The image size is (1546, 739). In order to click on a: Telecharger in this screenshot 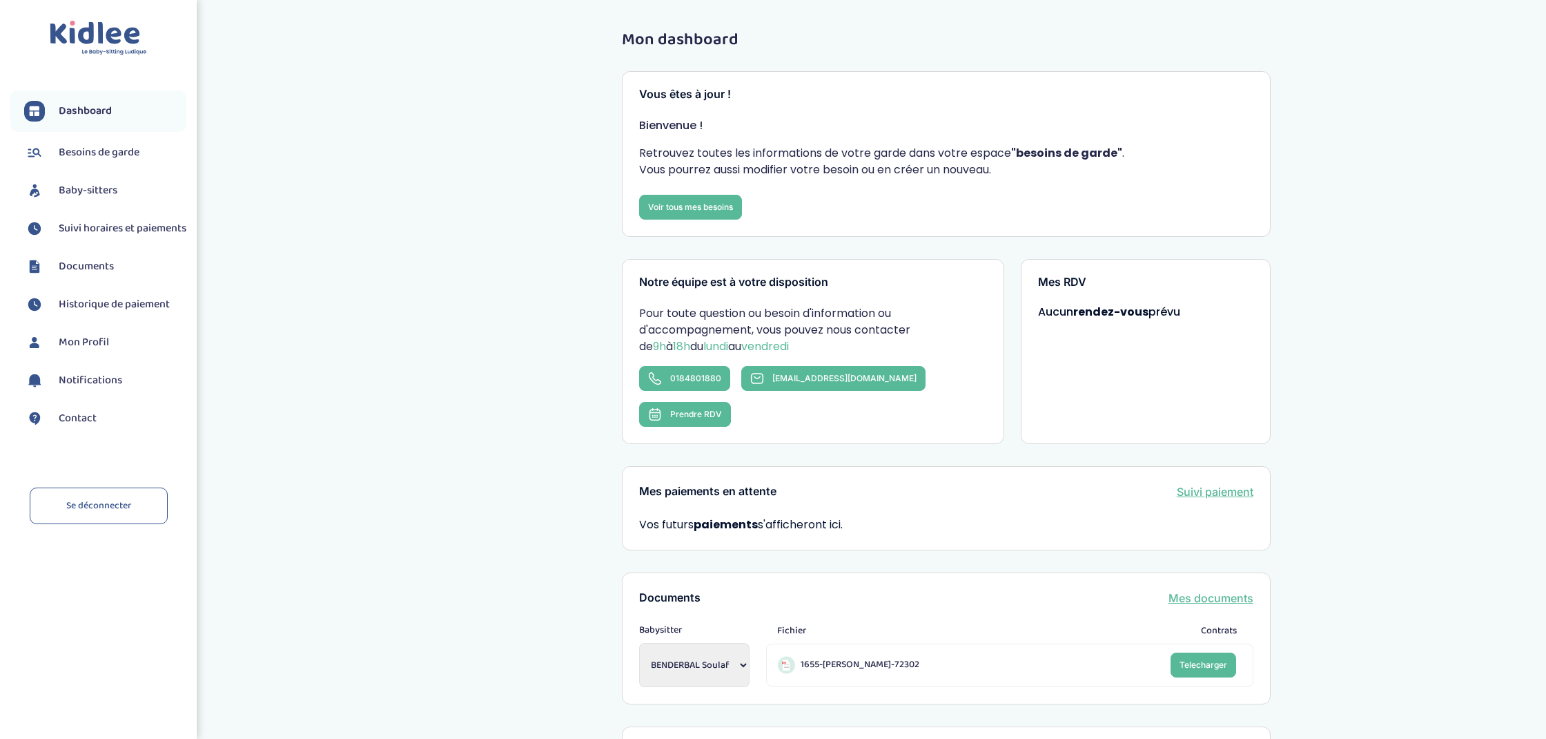, I will do `click(1203, 665)`.